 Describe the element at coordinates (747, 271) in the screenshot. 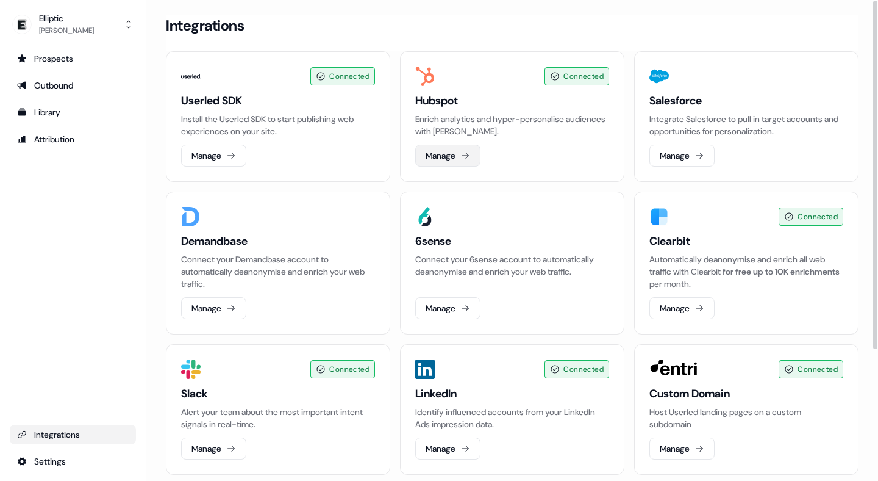

I see `div: Automatically deanonymise and enrich all web traffic with Clearbit per month.` at that location.